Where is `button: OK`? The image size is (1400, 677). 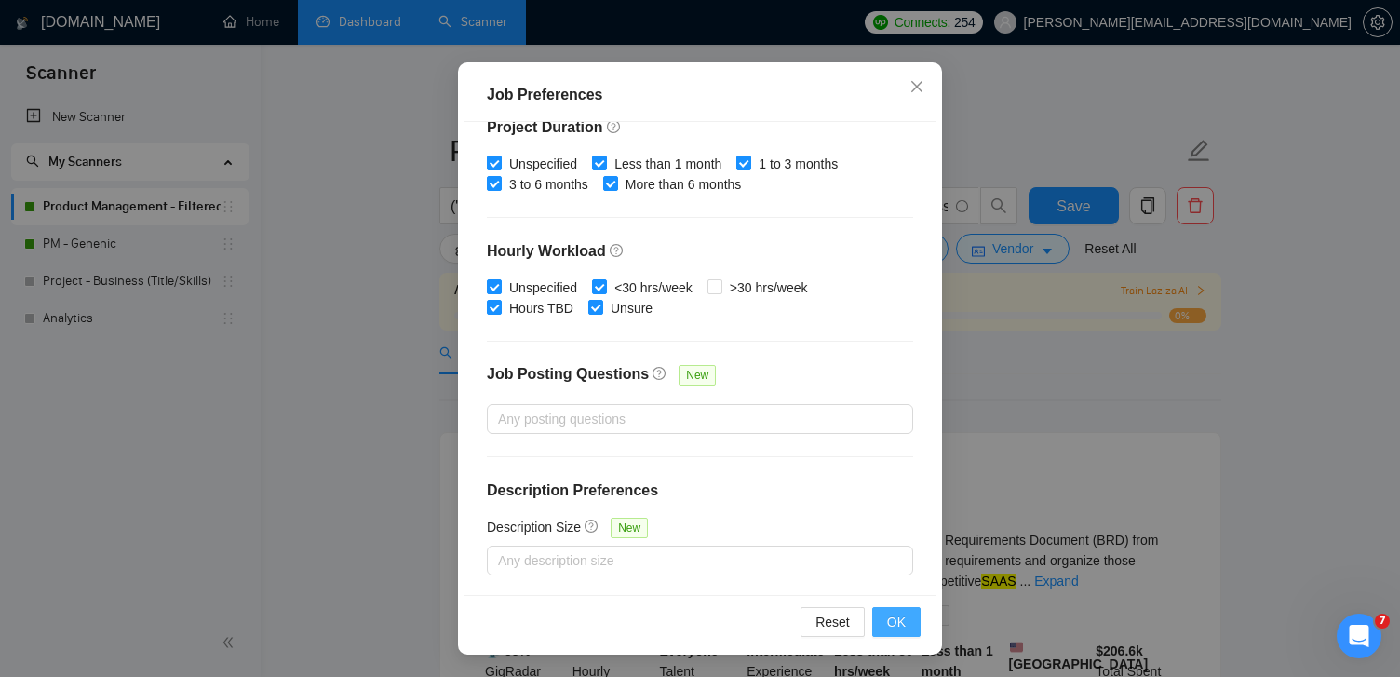
button: OK is located at coordinates (896, 622).